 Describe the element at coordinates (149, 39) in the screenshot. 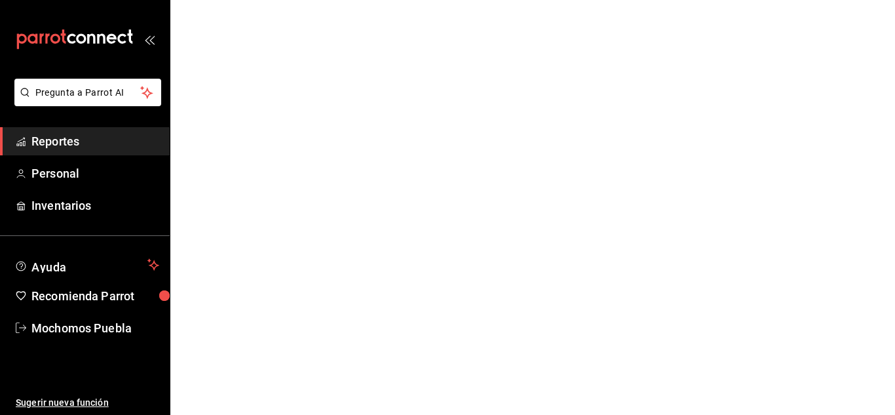

I see `button: open_drawer_menu` at that location.